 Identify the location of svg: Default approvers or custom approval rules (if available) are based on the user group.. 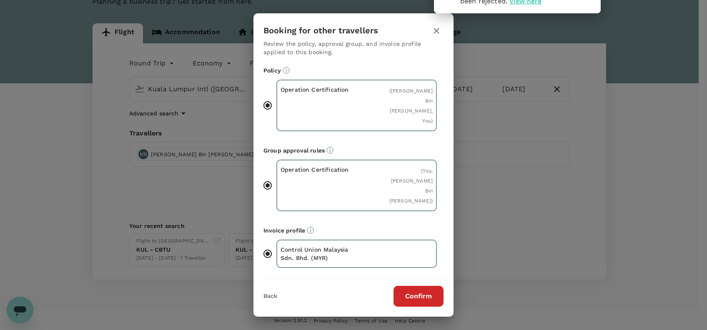
(330, 150).